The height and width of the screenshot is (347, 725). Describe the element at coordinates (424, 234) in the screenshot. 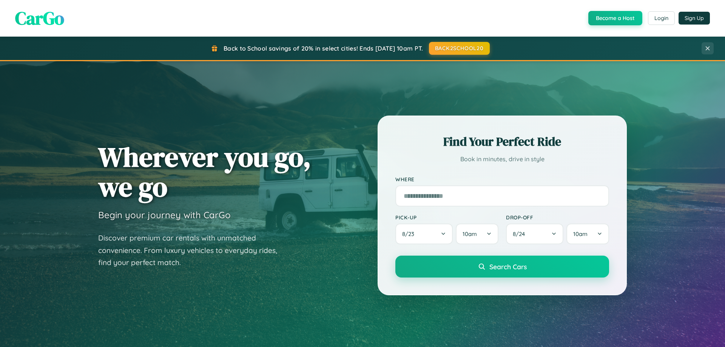

I see `button: 8/23` at that location.